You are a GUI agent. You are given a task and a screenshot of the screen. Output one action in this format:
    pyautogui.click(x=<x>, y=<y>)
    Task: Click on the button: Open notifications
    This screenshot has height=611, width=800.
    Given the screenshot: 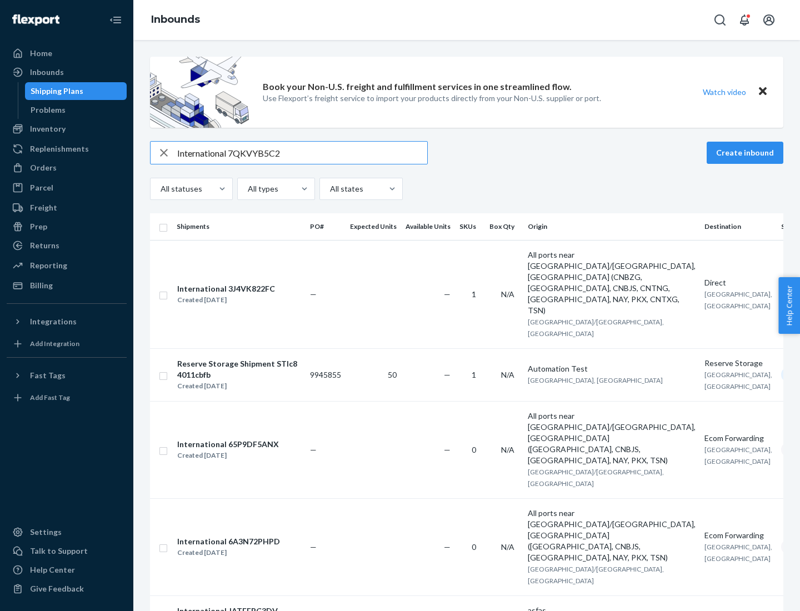 What is the action you would take?
    pyautogui.click(x=744, y=20)
    